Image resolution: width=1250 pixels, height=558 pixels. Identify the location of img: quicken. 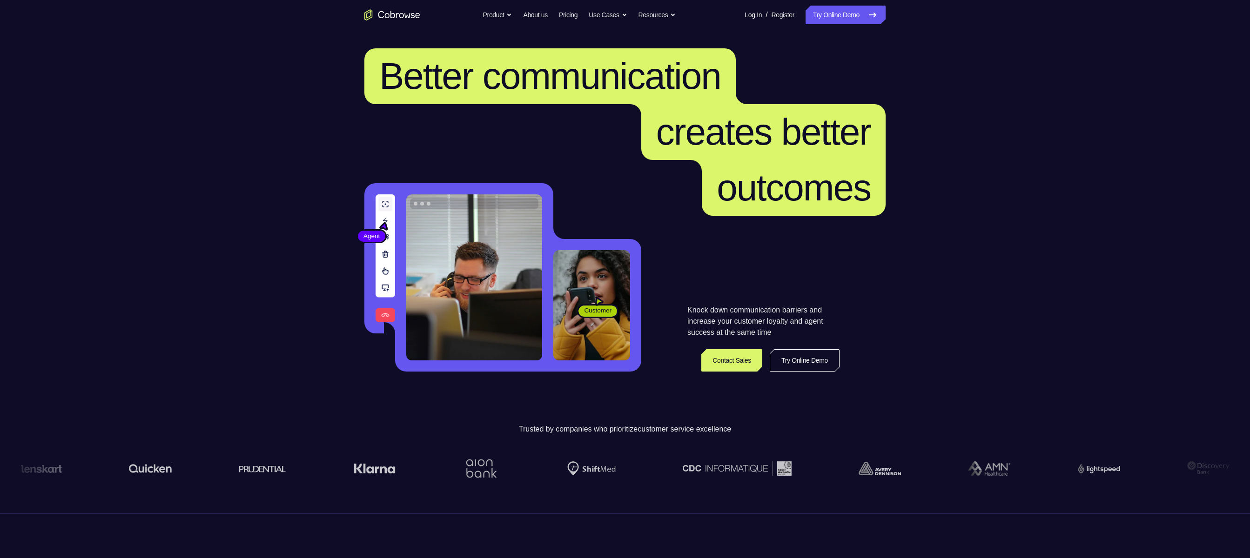
(150, 469).